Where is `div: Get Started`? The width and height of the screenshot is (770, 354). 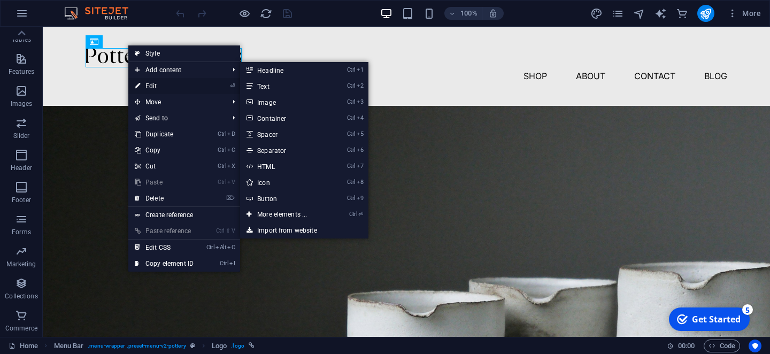
div: Get Started is located at coordinates (53, 16).